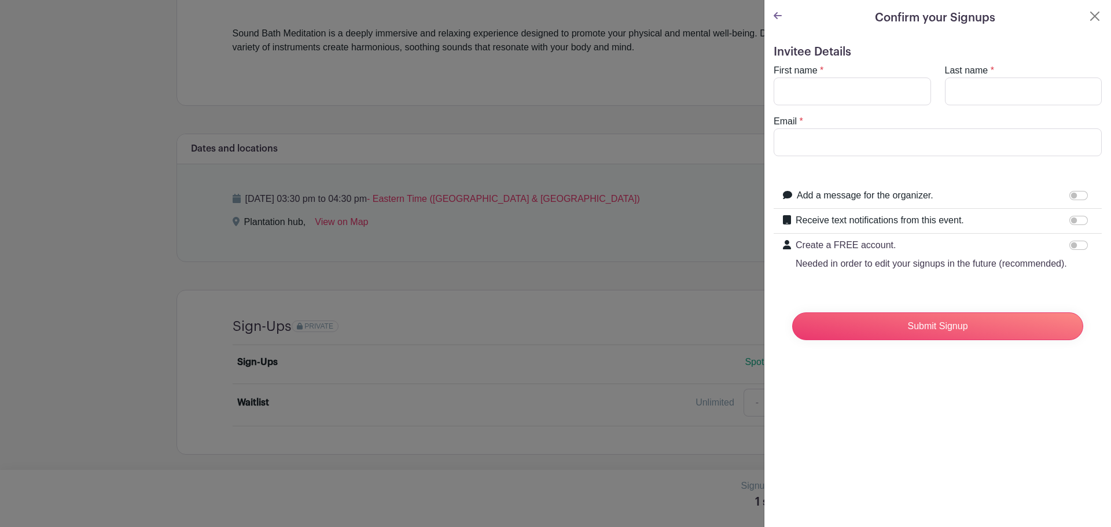 The image size is (1111, 527). I want to click on button: Close, so click(1095, 16).